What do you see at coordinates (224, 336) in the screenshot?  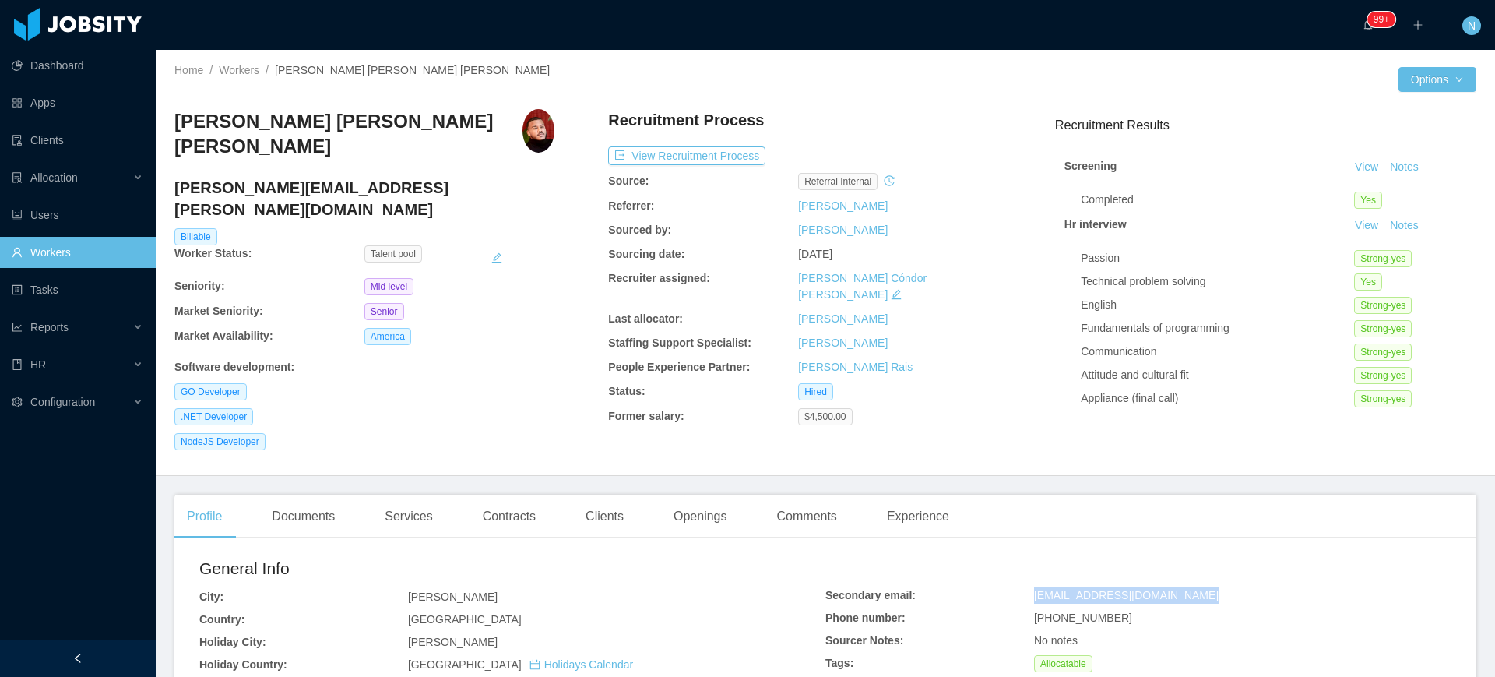 I see `b: Market Availability:` at bounding box center [224, 336].